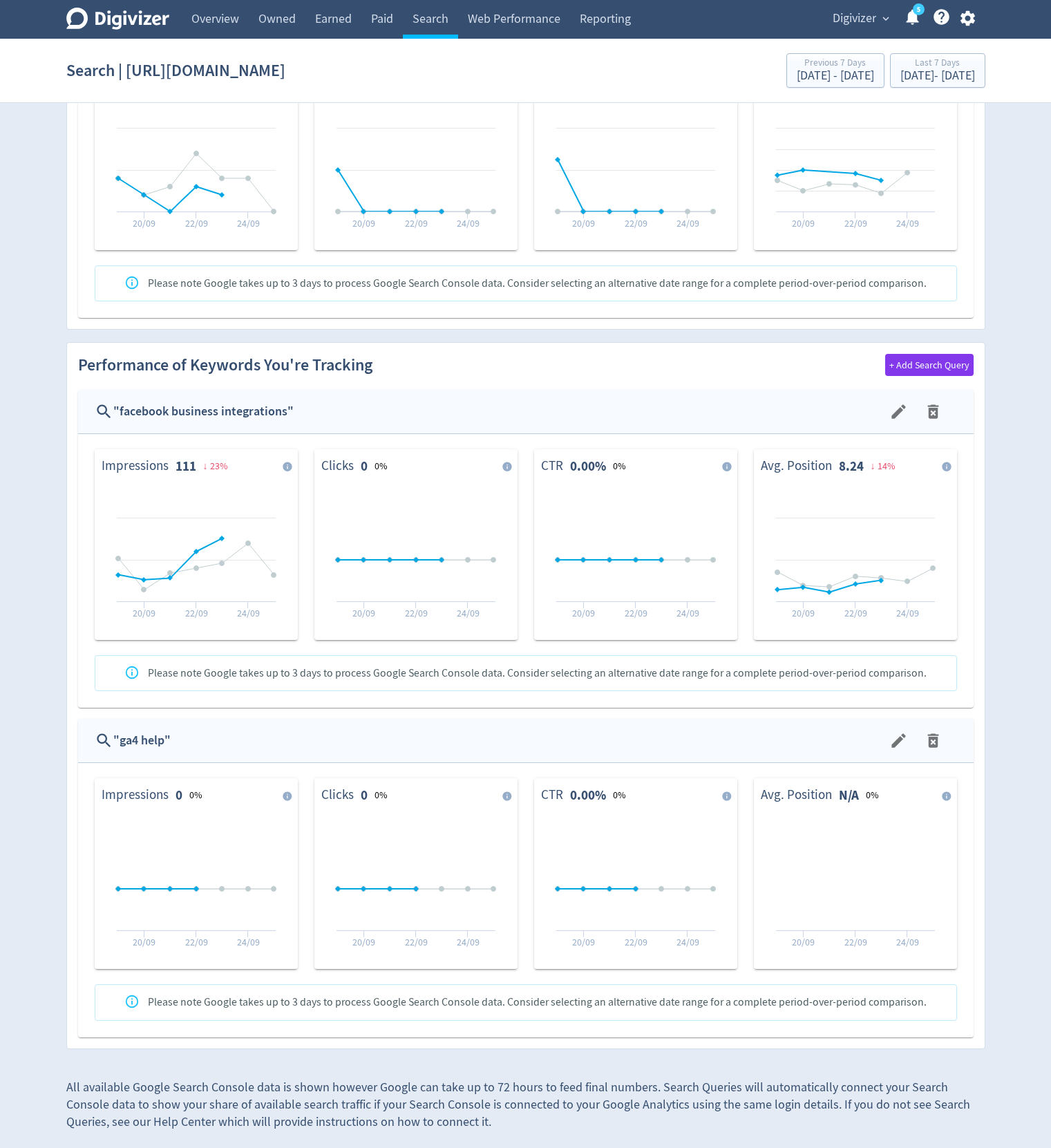 The width and height of the screenshot is (1051, 1148). Describe the element at coordinates (860, 18) in the screenshot. I see `button: Digivizer` at that location.